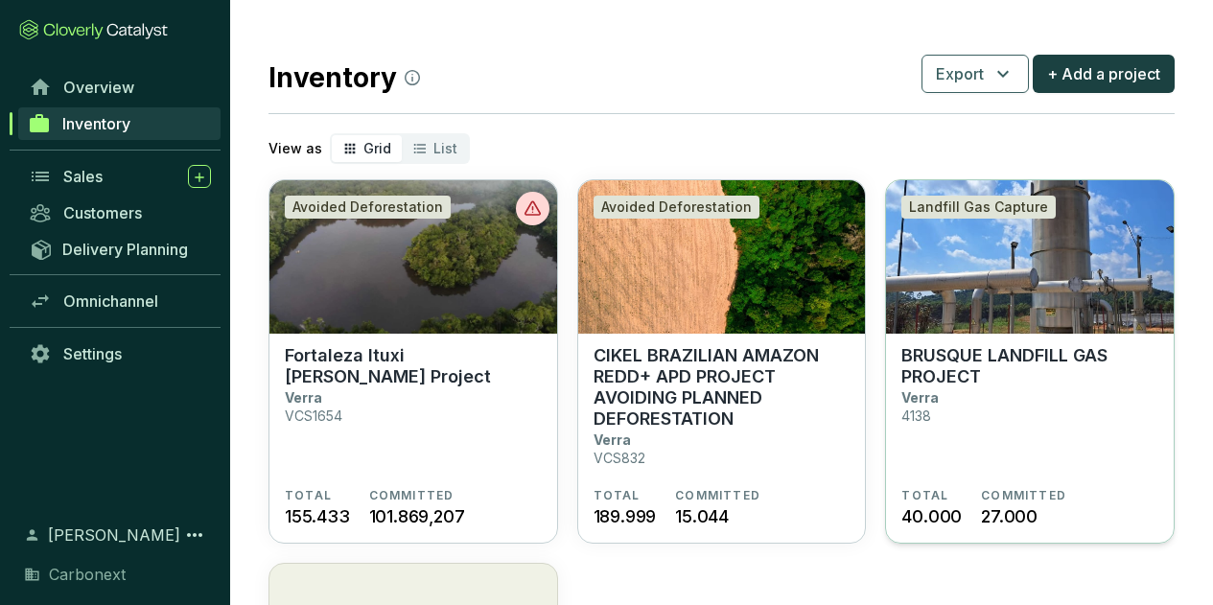  I want to click on span: Carbonext, so click(87, 574).